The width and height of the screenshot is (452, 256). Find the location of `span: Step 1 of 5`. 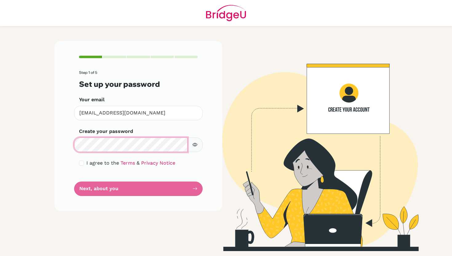

span: Step 1 of 5 is located at coordinates (88, 72).